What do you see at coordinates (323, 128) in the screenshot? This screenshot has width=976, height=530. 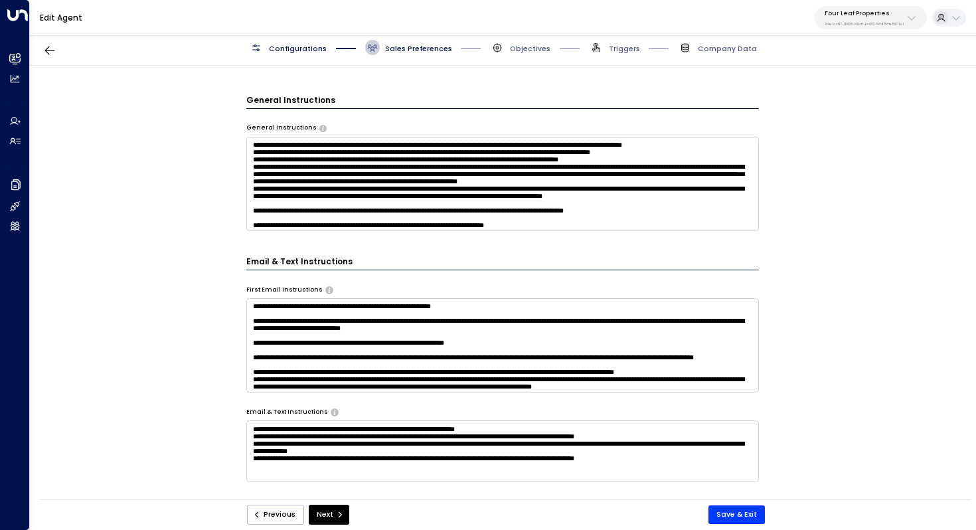 I see `button: Provide any specific instructions you want the agent to follow when responding to leads. This app...` at bounding box center [323, 128].